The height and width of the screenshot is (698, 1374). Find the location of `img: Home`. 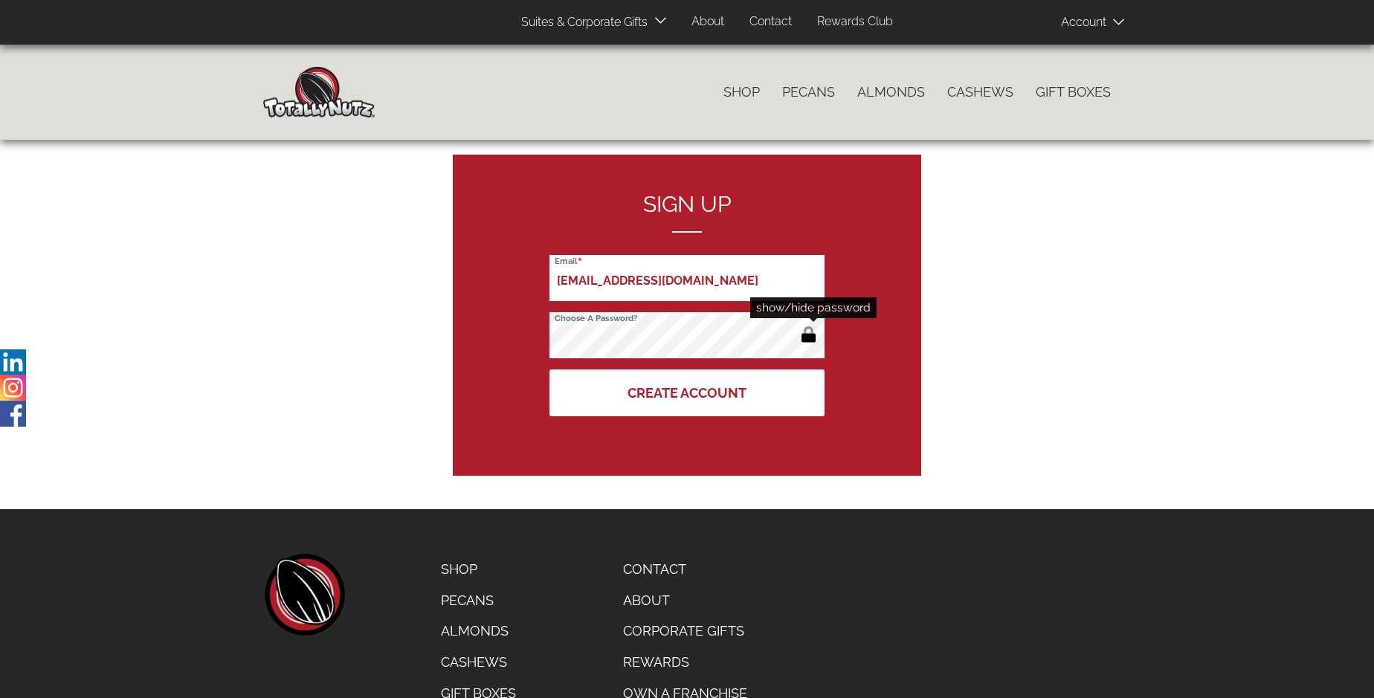

img: Home is located at coordinates (319, 92).